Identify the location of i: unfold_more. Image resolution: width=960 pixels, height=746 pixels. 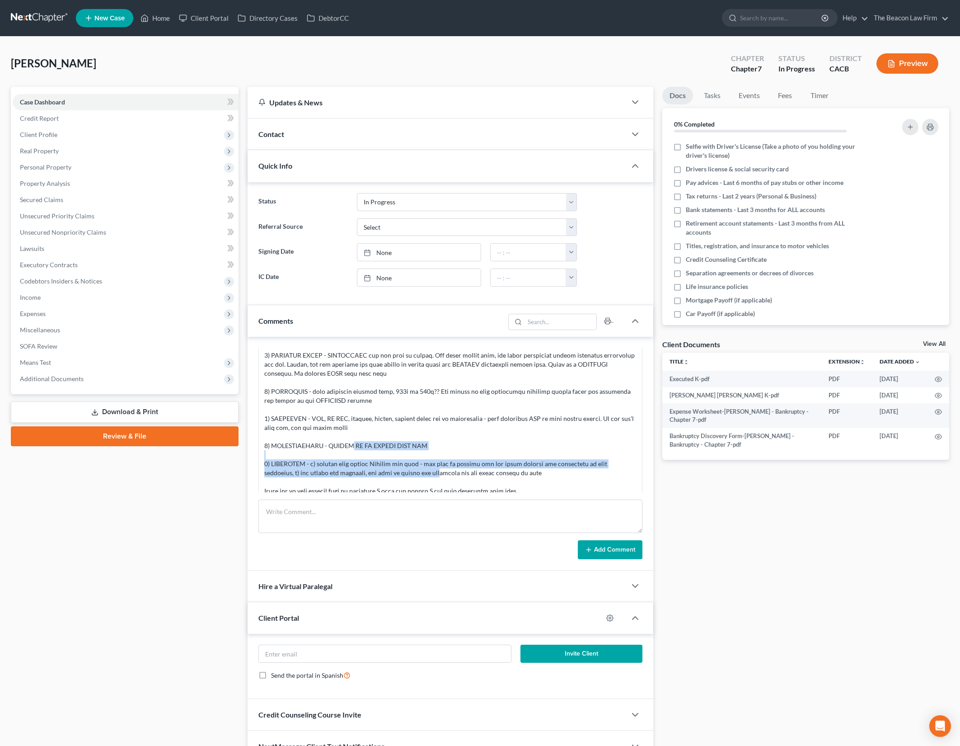
(863, 362).